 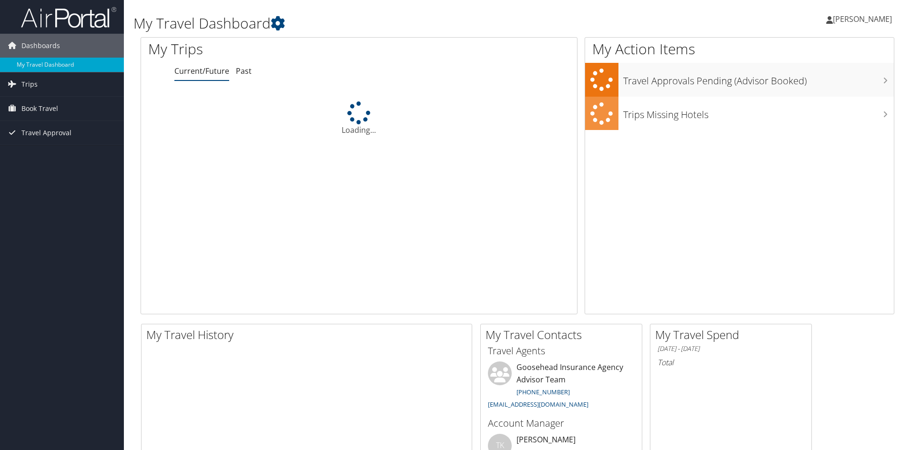 What do you see at coordinates (733, 335) in the screenshot?
I see `h2: My Travel Spend` at bounding box center [733, 335].